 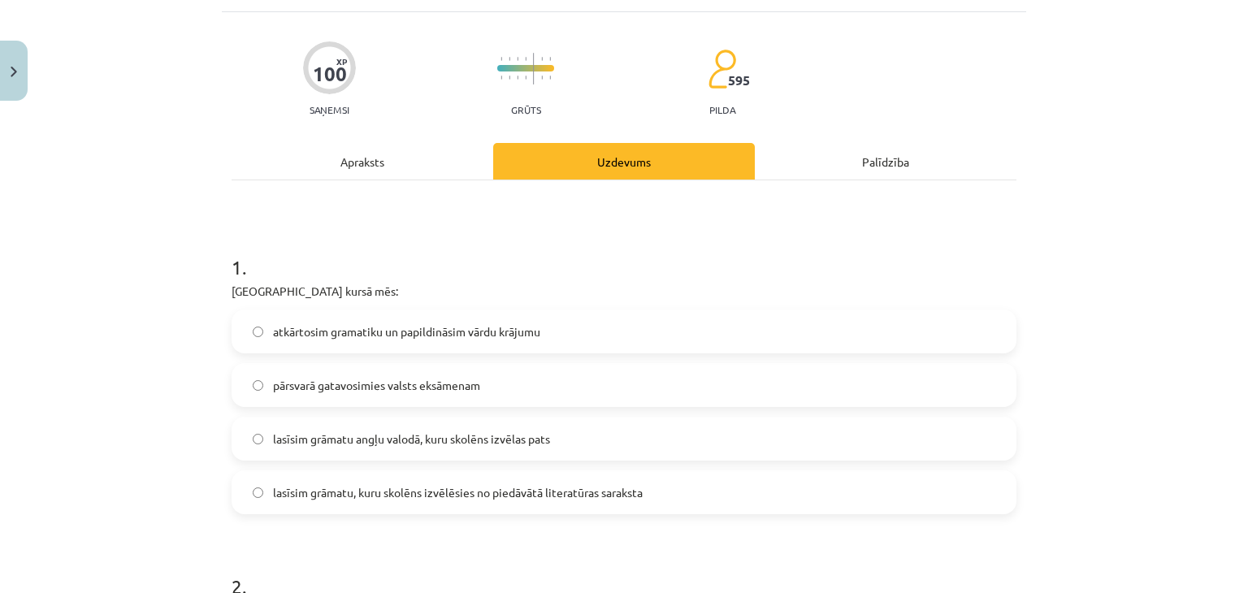 What do you see at coordinates (14, 71) in the screenshot?
I see `img: icon-close-lesson-0947bae3869378f0d4975bcd49f059093ad1ed9edebbc8119c70593378902aed.svg` at bounding box center [14, 71].